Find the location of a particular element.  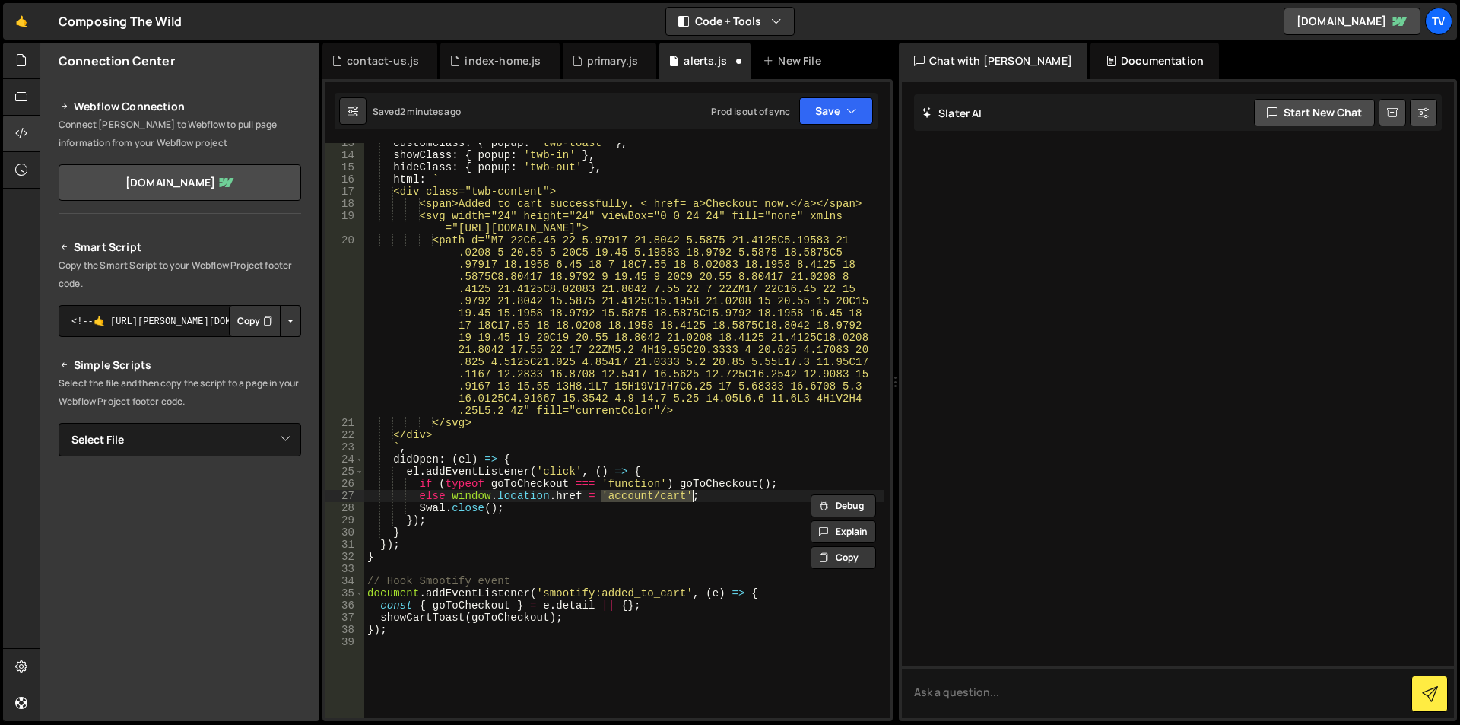

div: 32 is located at coordinates (344, 557).